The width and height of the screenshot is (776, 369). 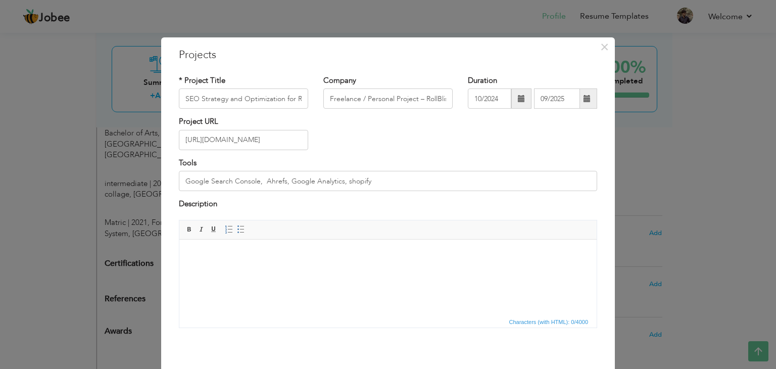 What do you see at coordinates (214, 229) in the screenshot?
I see `a: Underline` at bounding box center [214, 229].